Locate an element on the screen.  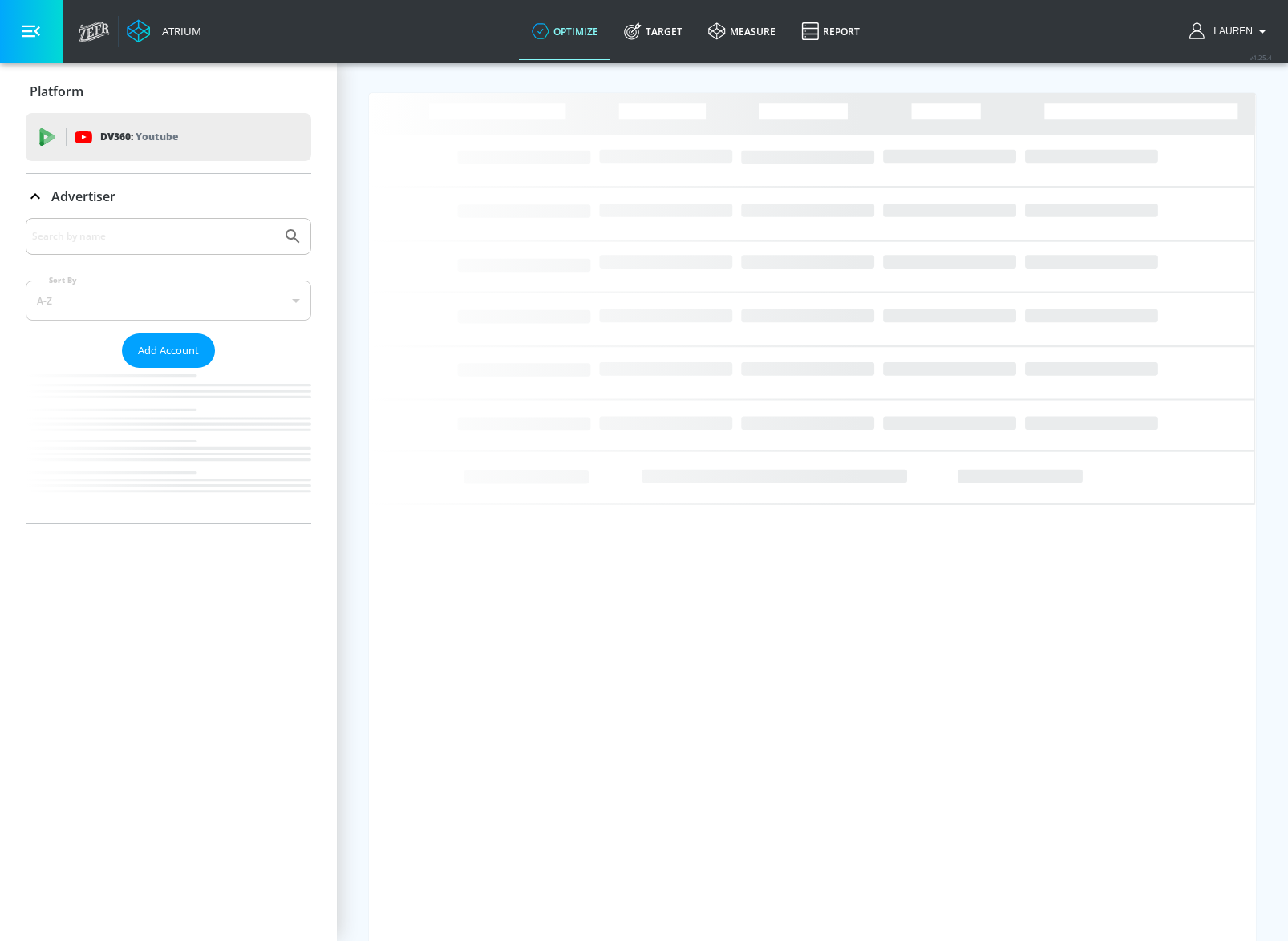
div: DV360: Youtube is located at coordinates (168, 137).